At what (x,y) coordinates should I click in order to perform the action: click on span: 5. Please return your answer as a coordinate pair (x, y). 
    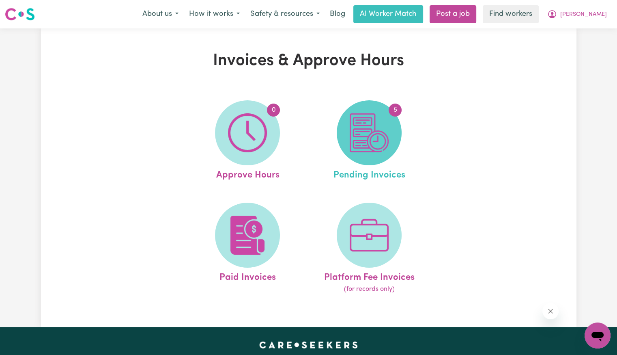
    Looking at the image, I should click on (395, 110).